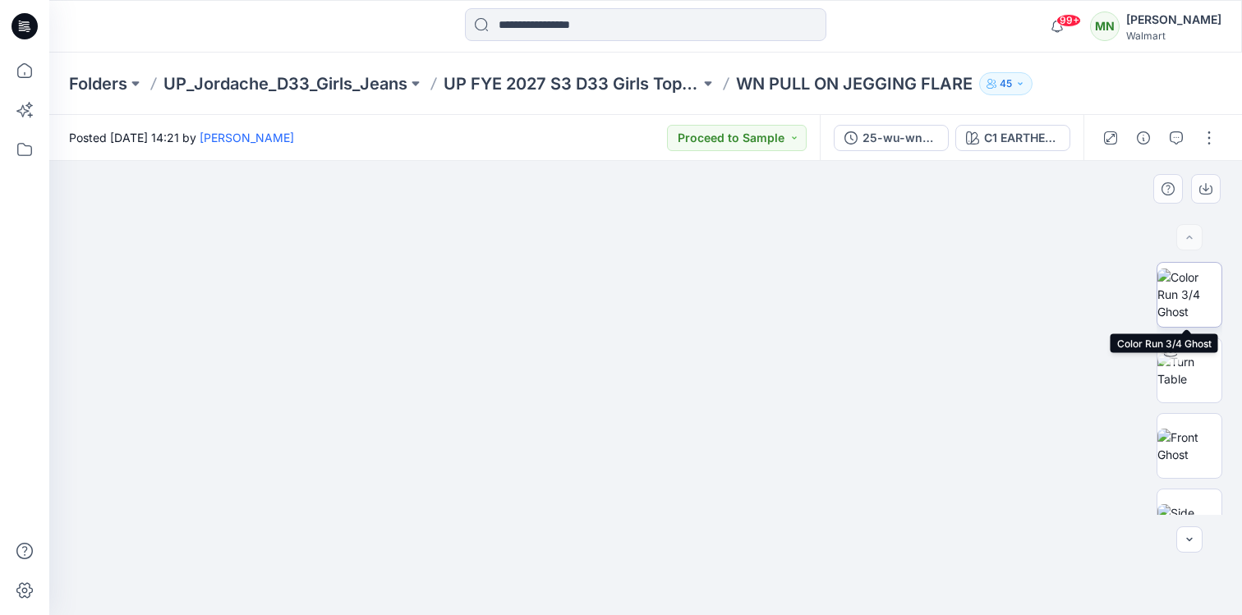 This screenshot has height=615, width=1242. What do you see at coordinates (1189, 521) in the screenshot?
I see `img: Side Ghost` at bounding box center [1189, 521].